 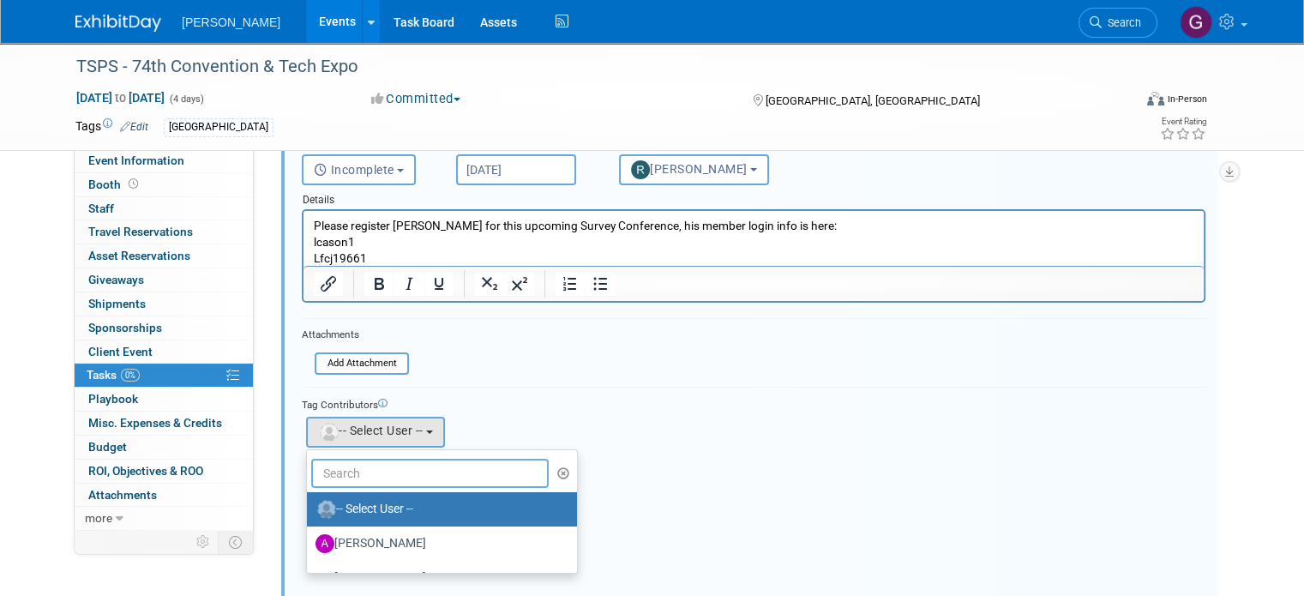 I want to click on span: ROI, Objectives & ROO, so click(x=146, y=471).